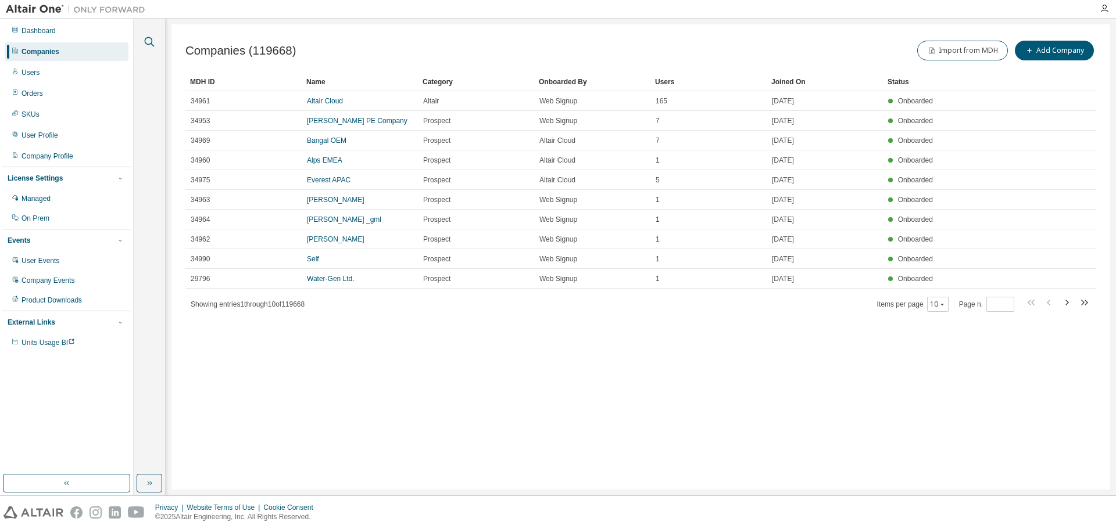 Image resolution: width=1116 pixels, height=529 pixels. What do you see at coordinates (328, 180) in the screenshot?
I see `a: Everest APAC` at bounding box center [328, 180].